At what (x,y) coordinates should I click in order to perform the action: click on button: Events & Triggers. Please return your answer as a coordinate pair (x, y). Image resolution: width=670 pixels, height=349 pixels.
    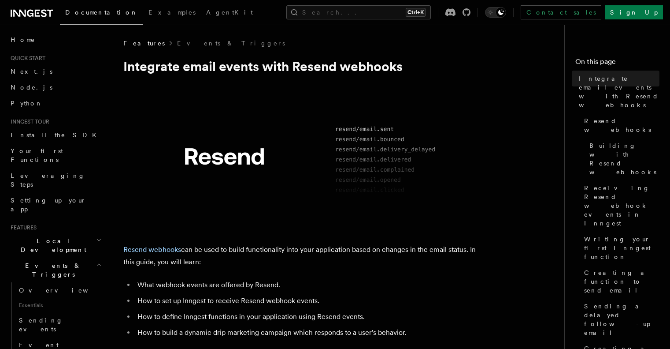
    Looking at the image, I should click on (55, 270).